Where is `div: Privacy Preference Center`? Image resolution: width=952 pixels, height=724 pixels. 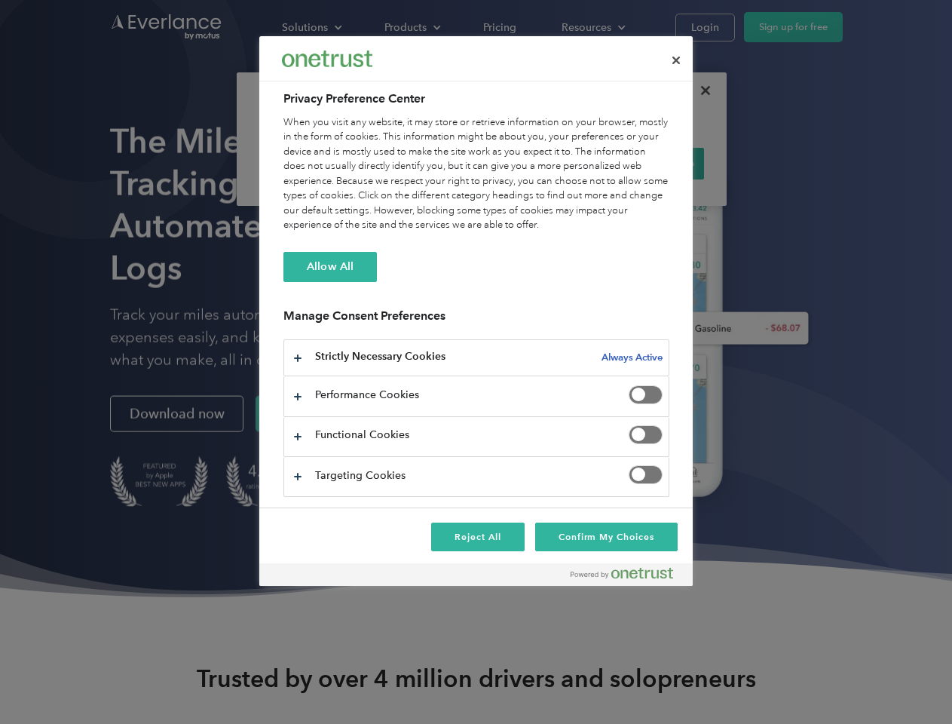
div: Privacy Preference Center is located at coordinates (476, 311).